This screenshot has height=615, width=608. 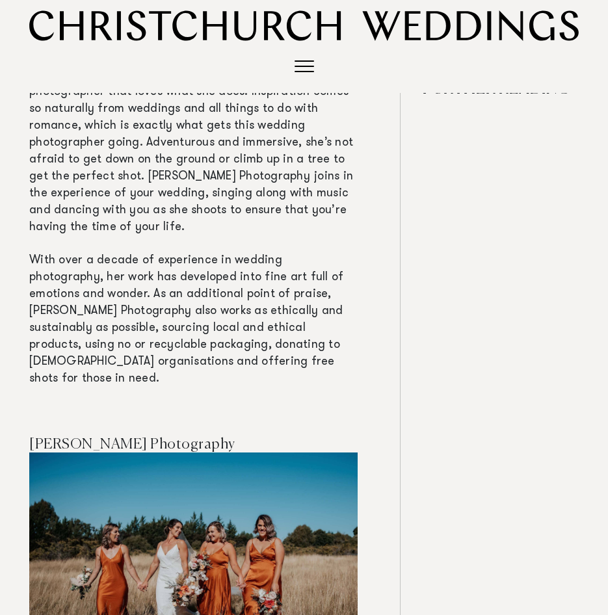 What do you see at coordinates (304, 25) in the screenshot?
I see `img: Christchurch Weddings Logo` at bounding box center [304, 25].